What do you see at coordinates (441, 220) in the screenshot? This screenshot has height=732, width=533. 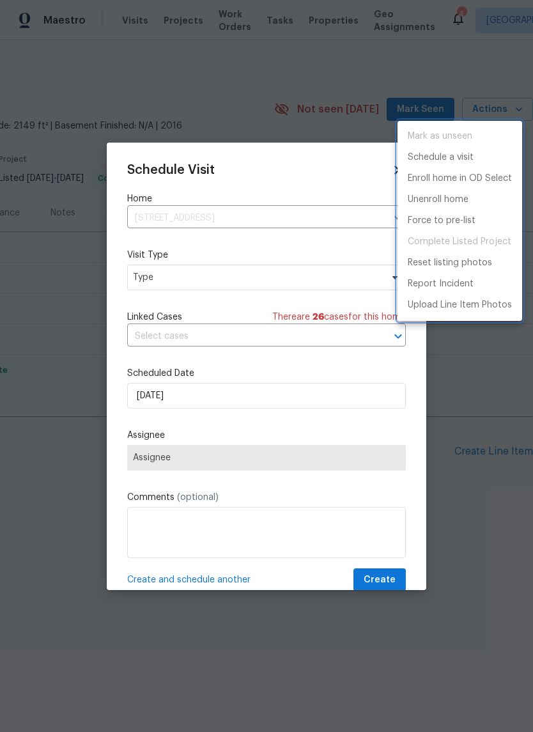 I see `p: Force to pre-list` at bounding box center [441, 220].